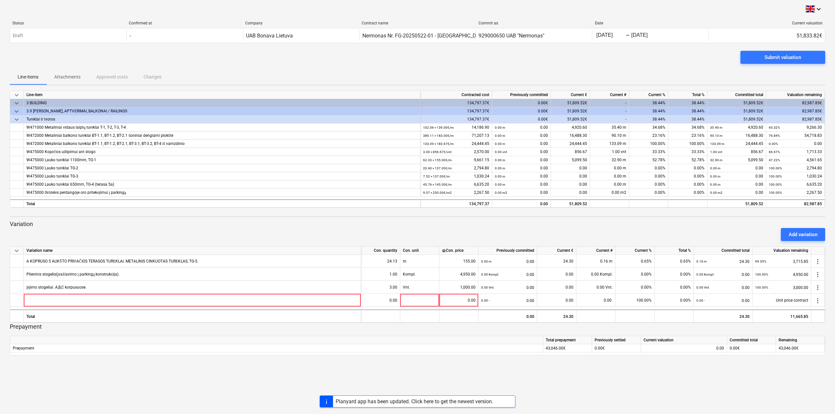 The width and height of the screenshot is (835, 414). Describe the element at coordinates (490, 275) in the screenshot. I see `small: 0.00 Kompl.` at that location.